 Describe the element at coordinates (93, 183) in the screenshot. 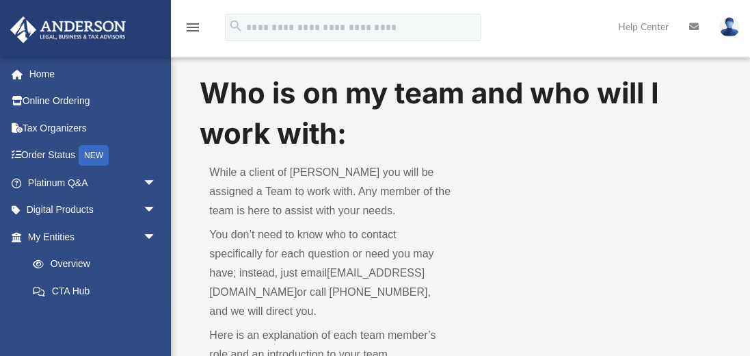

I see `a: Platinum Q&Aarrow_drop_down` at that location.